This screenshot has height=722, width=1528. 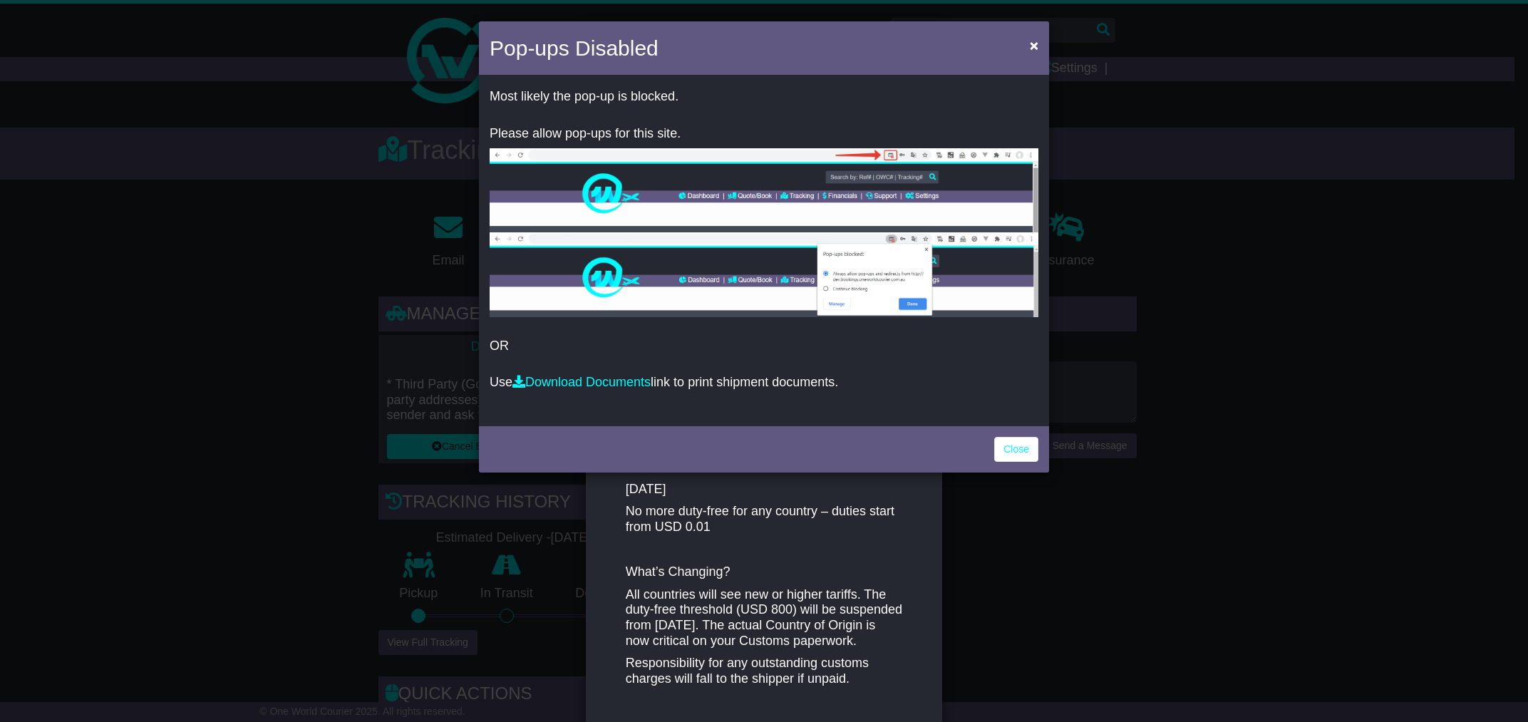 I want to click on p: Most likely the pop-up is blocked., so click(x=764, y=97).